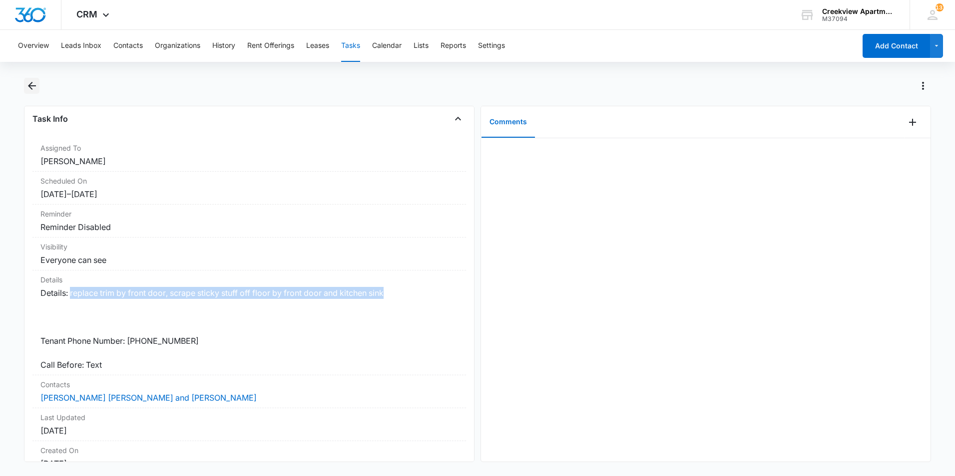  Describe the element at coordinates (491, 46) in the screenshot. I see `button: Settings` at that location.